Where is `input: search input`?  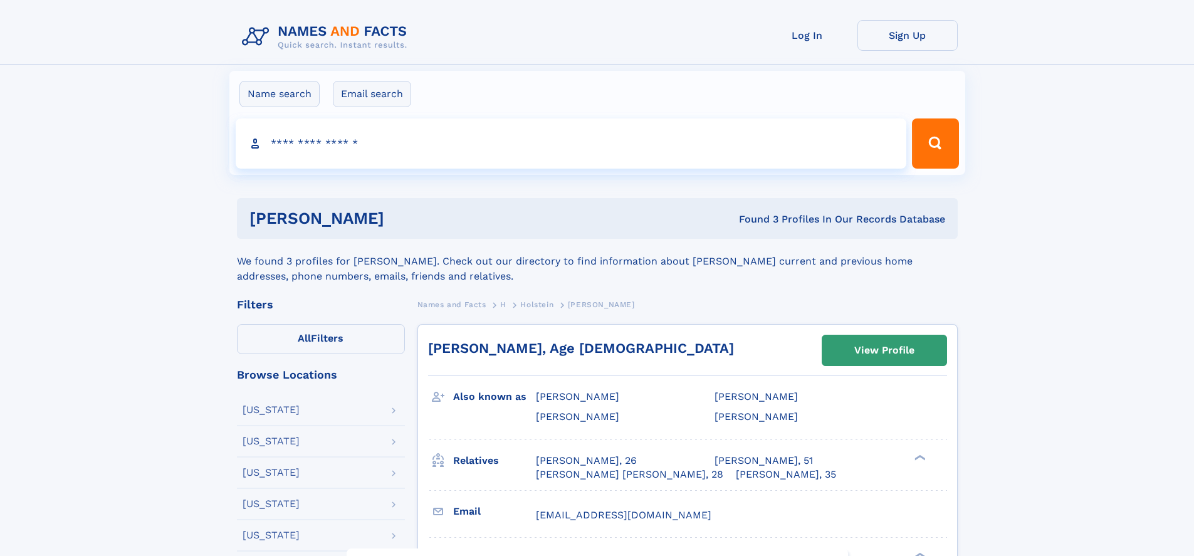 input: search input is located at coordinates (571, 144).